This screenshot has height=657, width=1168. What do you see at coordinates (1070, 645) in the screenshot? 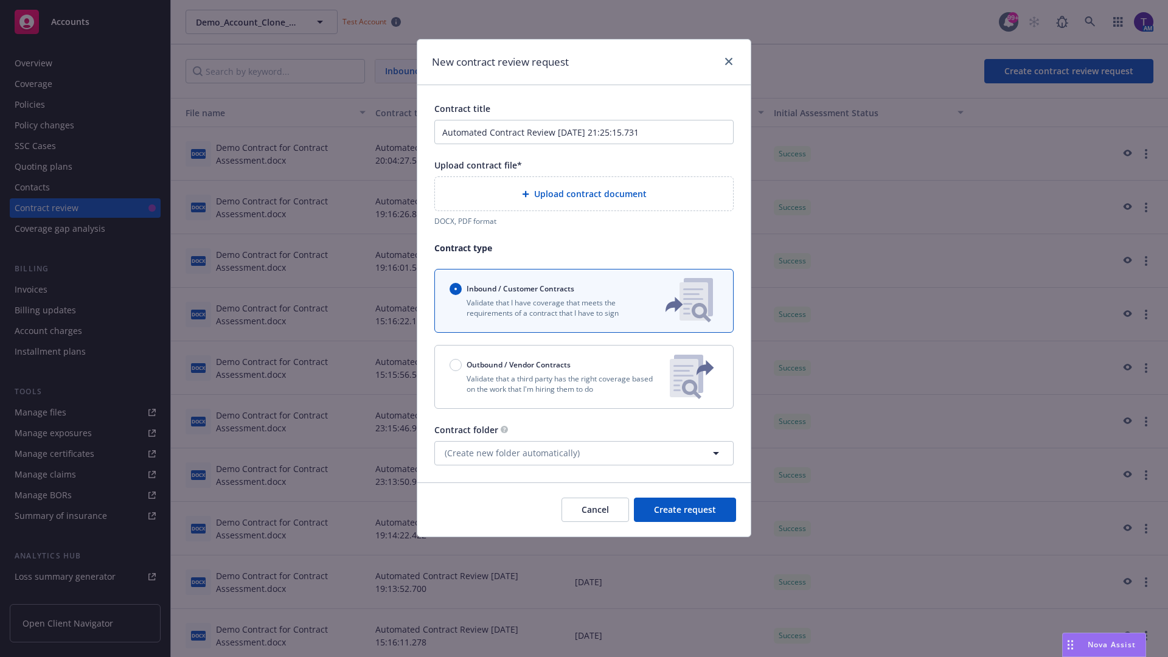
I see `div: Drag to move` at bounding box center [1070, 645].